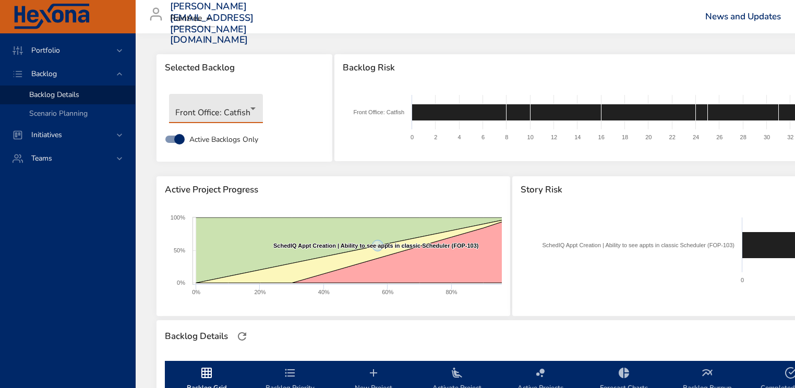 Image resolution: width=795 pixels, height=388 pixels. What do you see at coordinates (790, 137) in the screenshot?
I see `text: 32` at bounding box center [790, 137].